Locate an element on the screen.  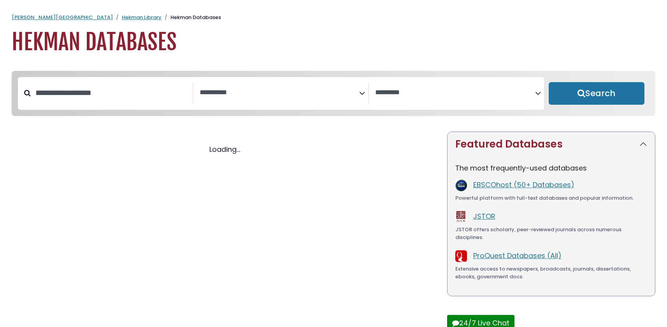
a: EBSCOhost (50+ Databases) is located at coordinates (524, 184).